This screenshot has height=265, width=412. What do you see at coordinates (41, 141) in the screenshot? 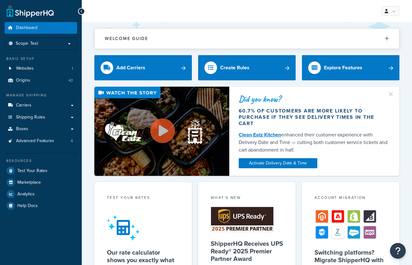
I see `li: Advanced Features` at bounding box center [41, 141].